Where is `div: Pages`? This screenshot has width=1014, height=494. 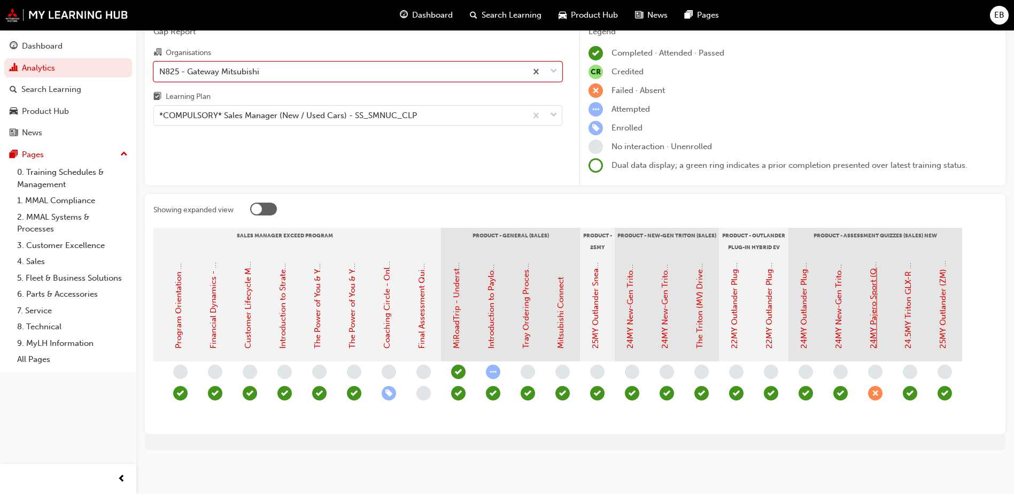 div: Pages is located at coordinates (33, 154).